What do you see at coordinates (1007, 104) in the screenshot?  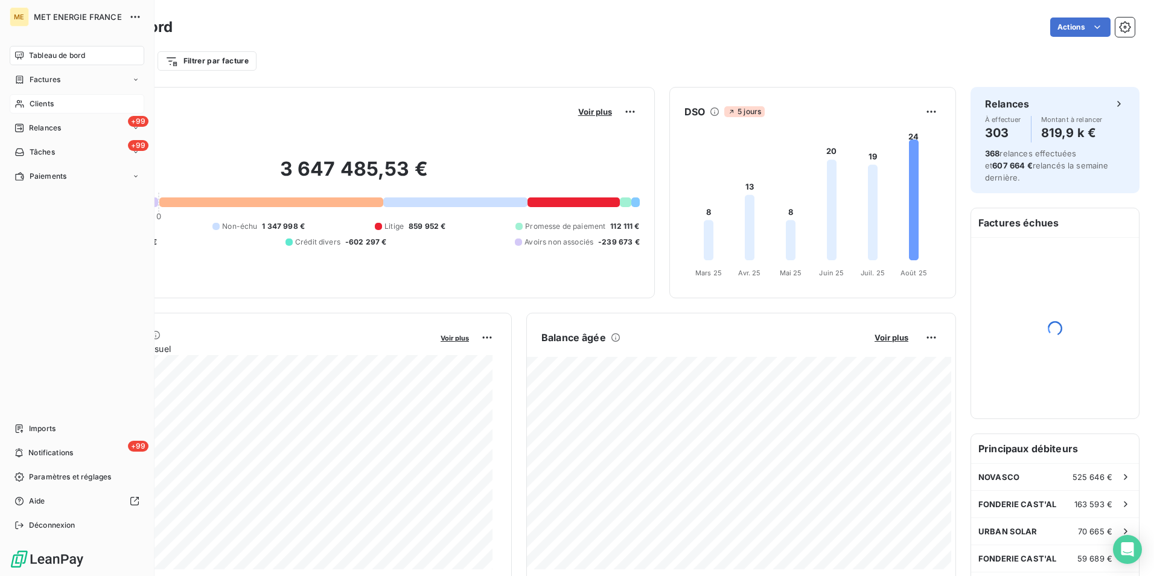 I see `h6: Relances` at bounding box center [1007, 104].